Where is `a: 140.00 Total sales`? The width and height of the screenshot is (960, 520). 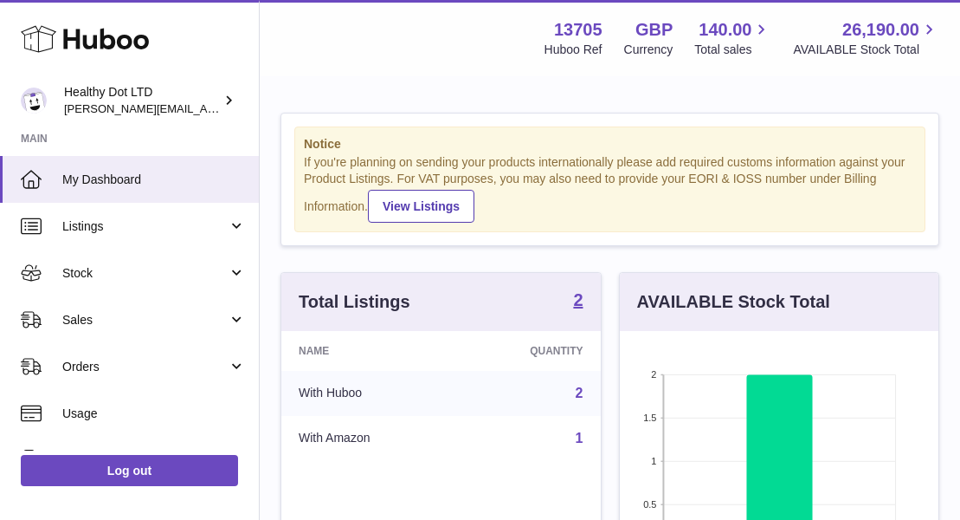
a: 140.00 Total sales is located at coordinates (733, 38).